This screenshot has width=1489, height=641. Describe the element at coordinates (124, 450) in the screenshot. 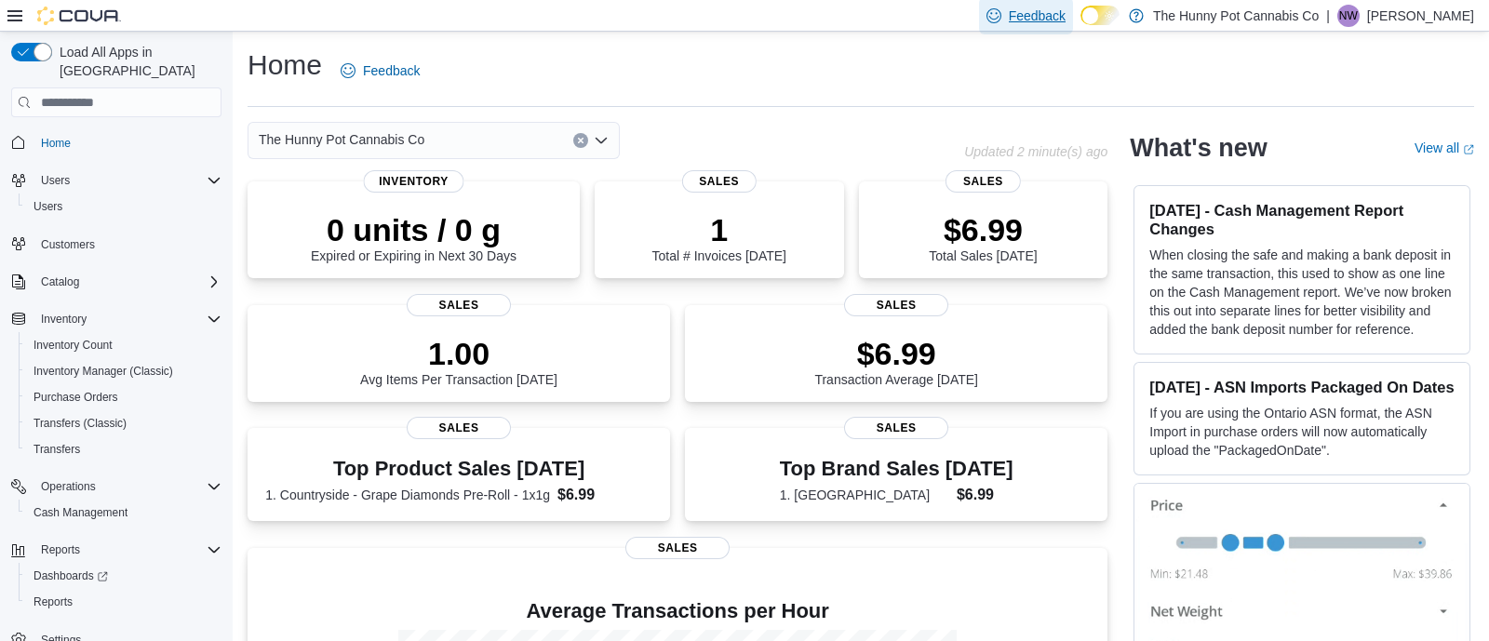

I see `button: Transfers` at that location.